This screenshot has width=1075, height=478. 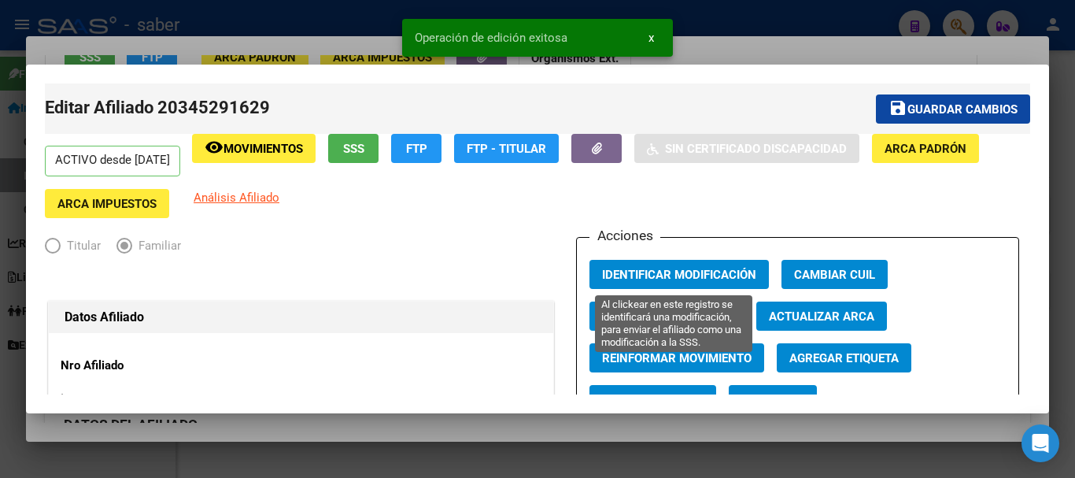 What do you see at coordinates (953, 109) in the screenshot?
I see `button: Guardar cambios` at bounding box center [953, 109].